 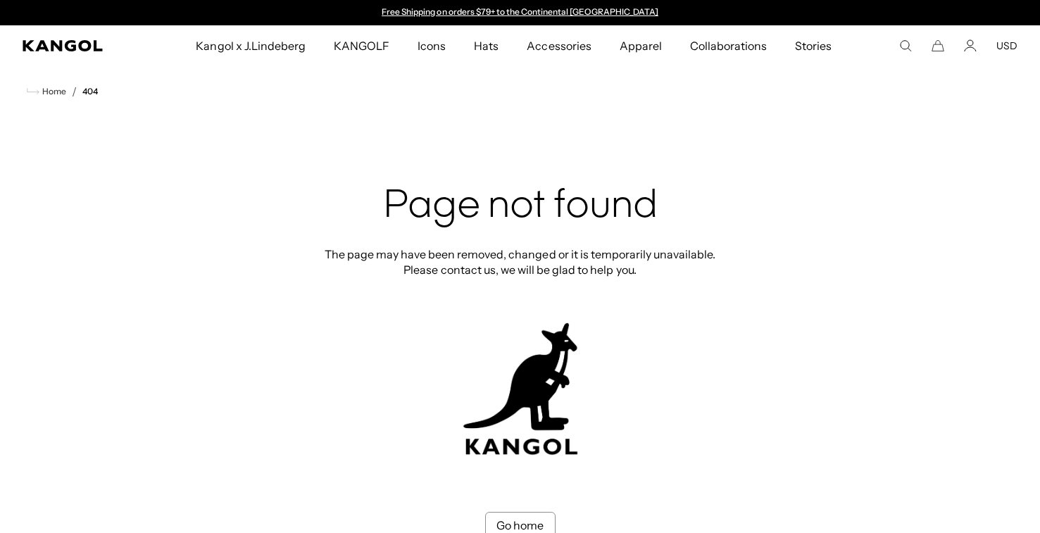 What do you see at coordinates (970, 46) in the screenshot?
I see `a: Account` at bounding box center [970, 46].